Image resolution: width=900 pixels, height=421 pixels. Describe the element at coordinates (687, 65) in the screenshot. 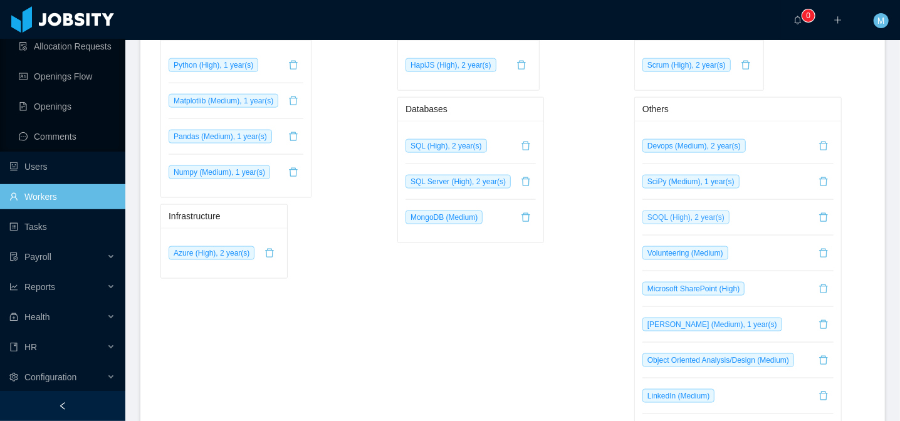

I see `span: Scrum (High), 2 year(s)` at that location.